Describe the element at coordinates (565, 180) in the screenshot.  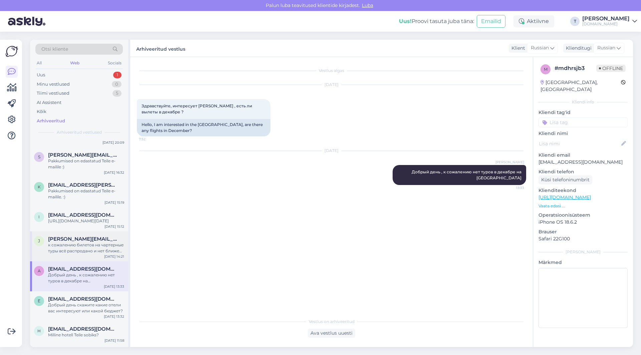
I see `div: Küsi telefoninumbrit` at that location.